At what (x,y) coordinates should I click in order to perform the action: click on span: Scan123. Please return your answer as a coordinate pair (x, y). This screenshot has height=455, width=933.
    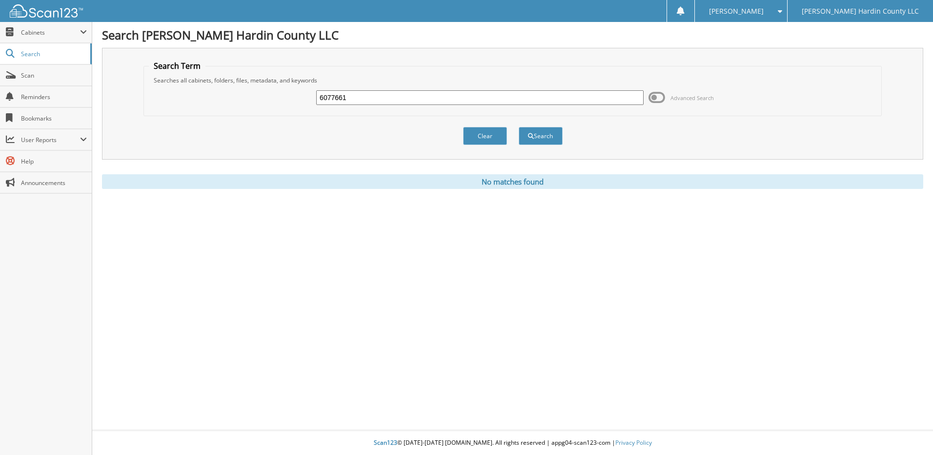
    Looking at the image, I should click on (385, 442).